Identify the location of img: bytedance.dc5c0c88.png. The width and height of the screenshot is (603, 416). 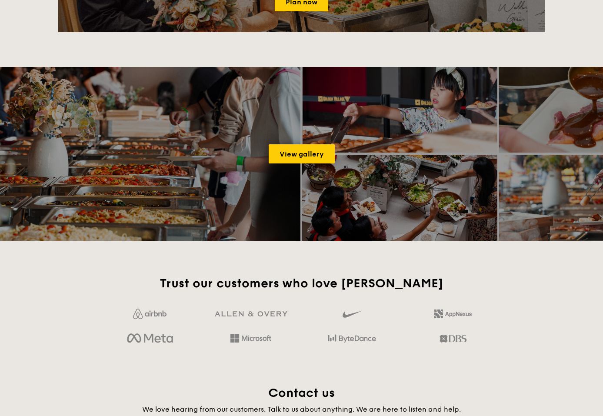
(352, 339).